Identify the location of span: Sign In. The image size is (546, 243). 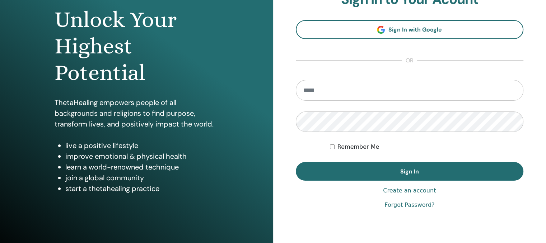
(409, 172).